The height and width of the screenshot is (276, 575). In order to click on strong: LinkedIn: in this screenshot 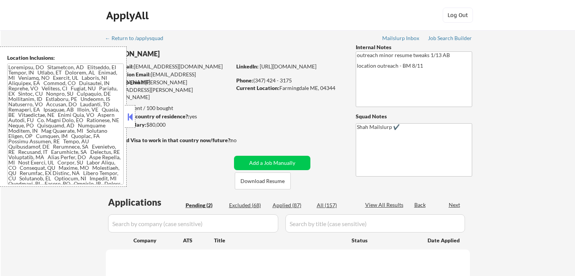, I will do `click(247, 66)`.